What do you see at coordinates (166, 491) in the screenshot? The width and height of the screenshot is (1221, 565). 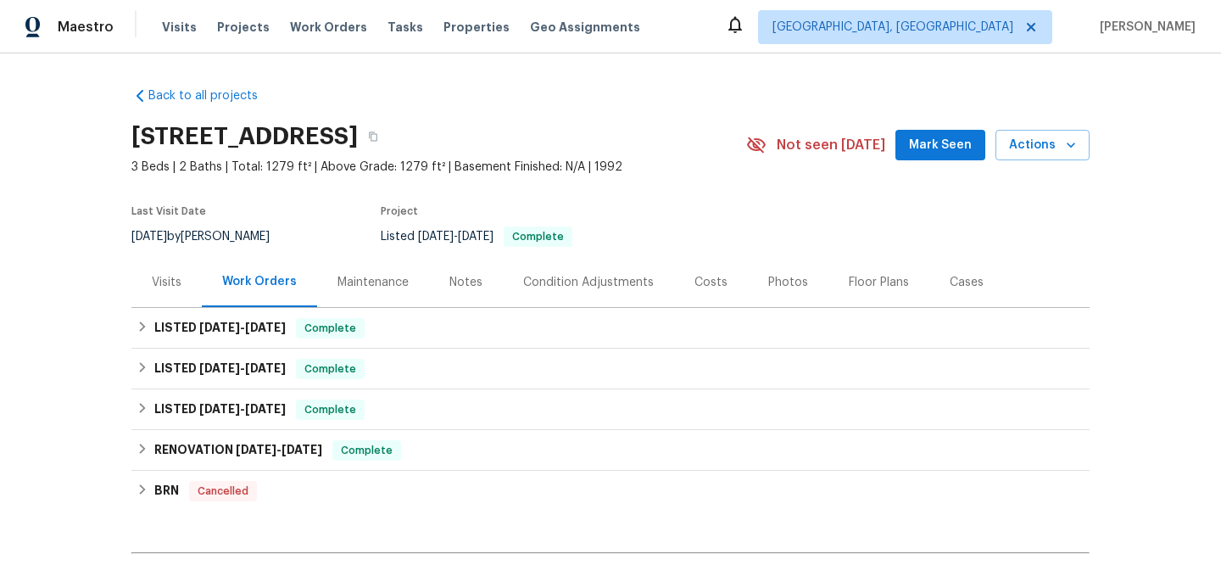 I see `h6: BRN` at bounding box center [166, 491].